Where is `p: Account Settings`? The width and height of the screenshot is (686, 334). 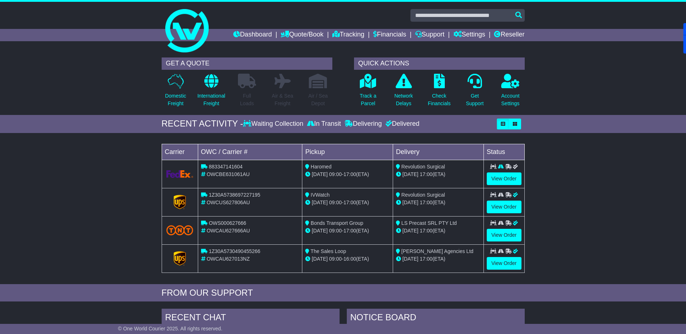 p: Account Settings is located at coordinates (511, 100).